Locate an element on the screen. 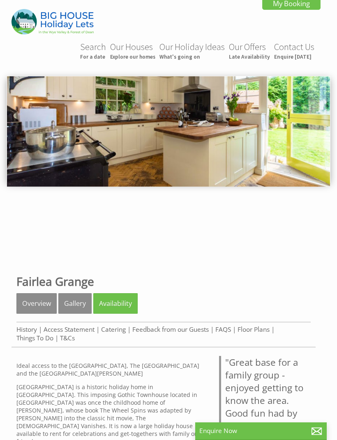 The width and height of the screenshot is (337, 440). a: Gallery is located at coordinates (75, 304).